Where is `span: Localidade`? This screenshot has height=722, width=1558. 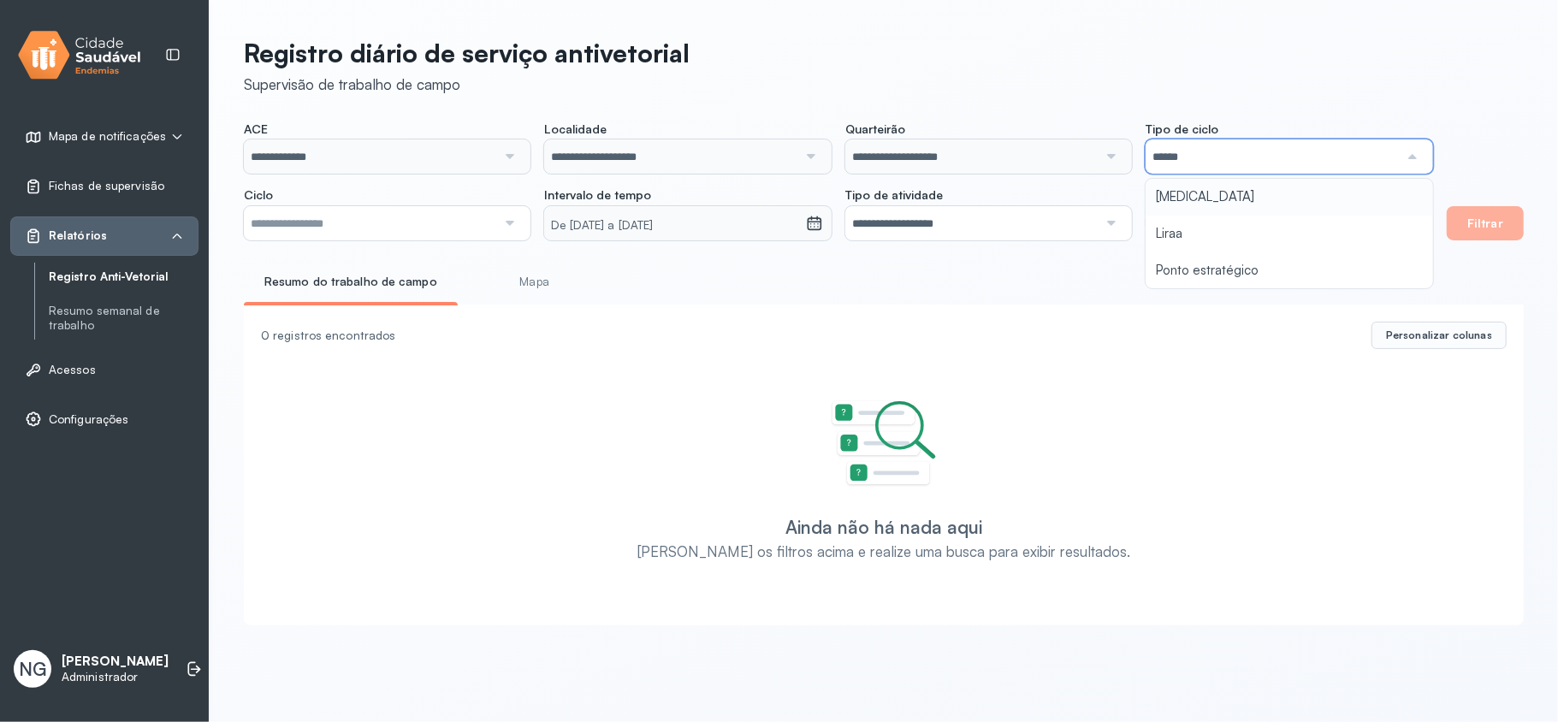 span: Localidade is located at coordinates (575, 129).